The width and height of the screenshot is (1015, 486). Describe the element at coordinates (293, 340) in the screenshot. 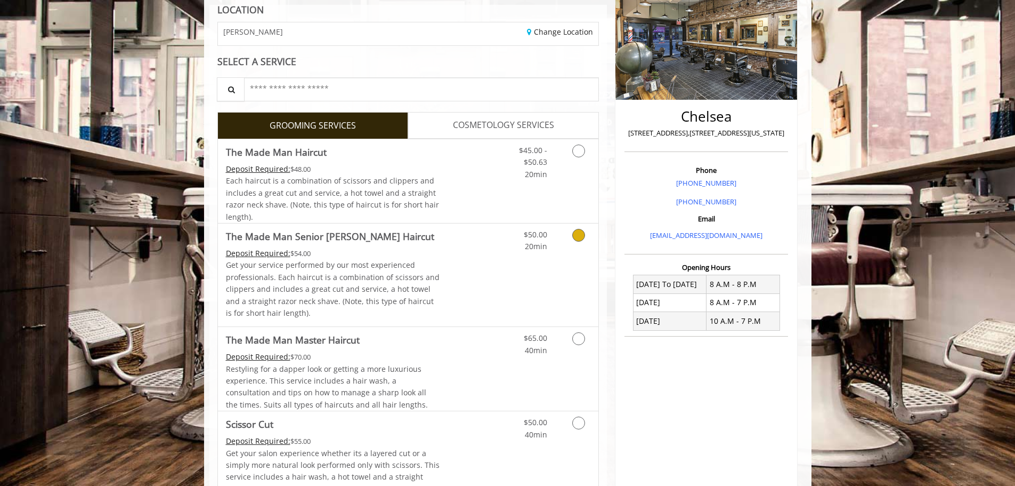

I see `b: The Made Man Master Haircut` at that location.